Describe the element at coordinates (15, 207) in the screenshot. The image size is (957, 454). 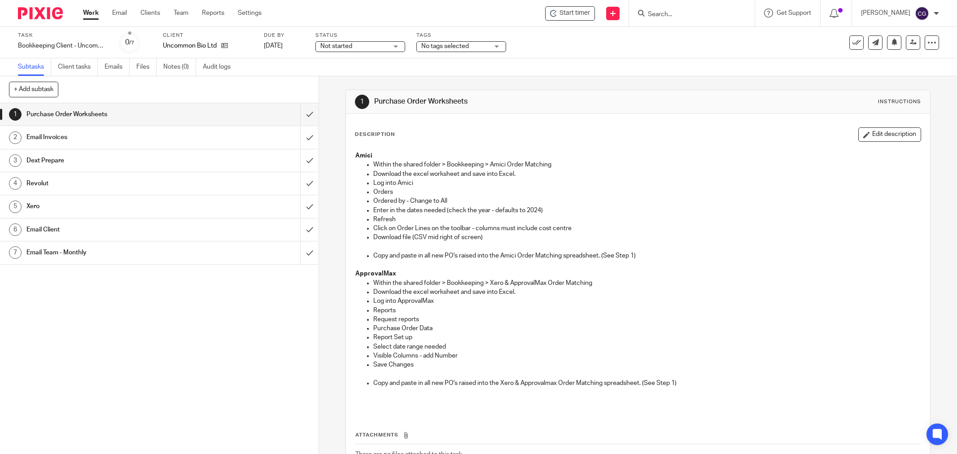
I see `div: 5` at that location.